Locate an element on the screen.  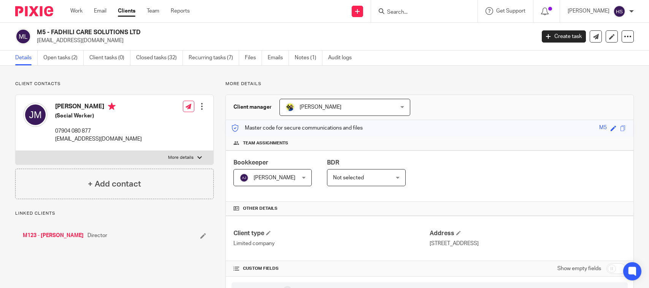
img: Pixie is located at coordinates (34, 11).